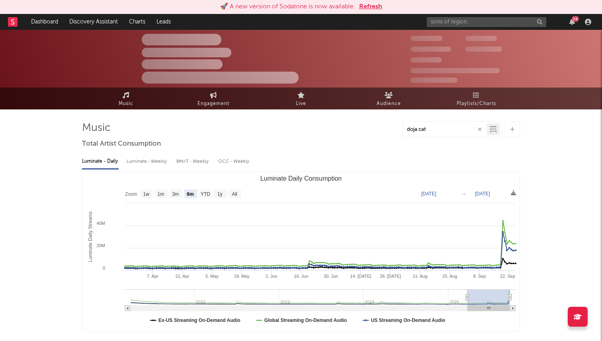 This screenshot has width=602, height=341. Describe the element at coordinates (213, 104) in the screenshot. I see `span: Engagement` at that location.